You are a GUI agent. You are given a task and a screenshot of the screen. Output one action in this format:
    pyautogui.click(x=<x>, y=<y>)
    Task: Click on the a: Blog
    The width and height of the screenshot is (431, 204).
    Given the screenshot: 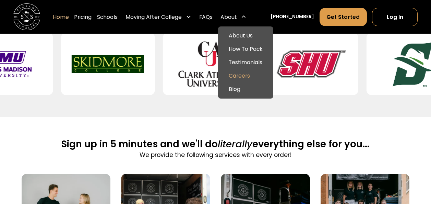 What is the action you would take?
    pyautogui.click(x=246, y=89)
    